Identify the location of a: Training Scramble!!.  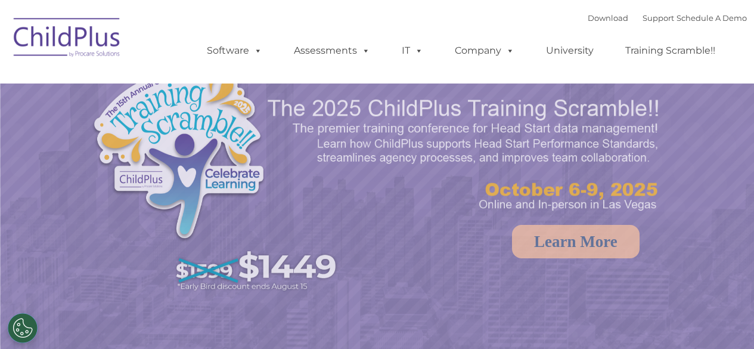
(670, 51).